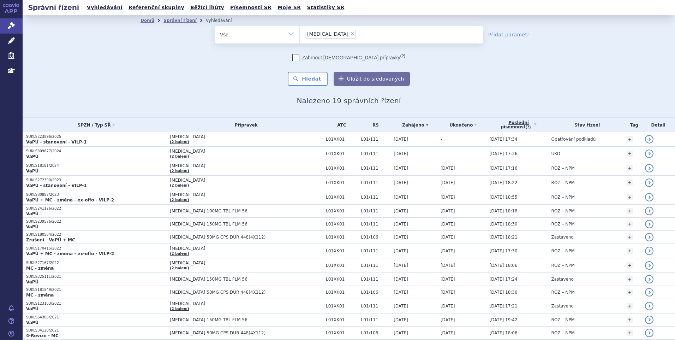 This screenshot has height=340, width=675. I want to click on a: Moje SŘ, so click(289, 7).